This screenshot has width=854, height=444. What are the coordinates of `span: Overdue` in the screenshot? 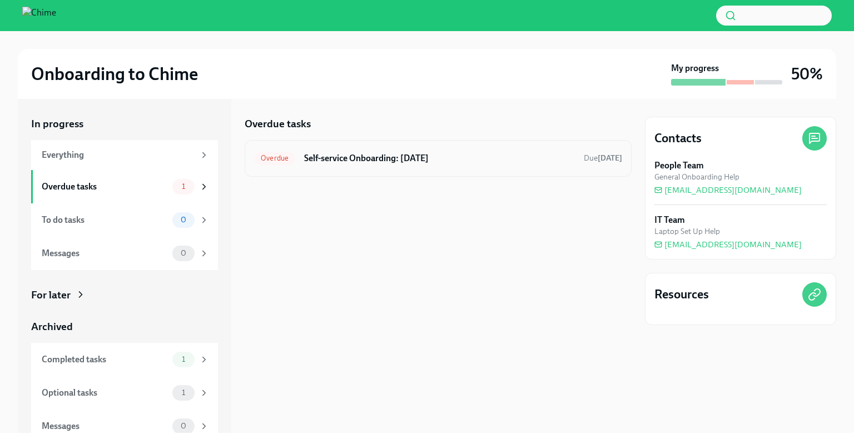 It's located at (275, 158).